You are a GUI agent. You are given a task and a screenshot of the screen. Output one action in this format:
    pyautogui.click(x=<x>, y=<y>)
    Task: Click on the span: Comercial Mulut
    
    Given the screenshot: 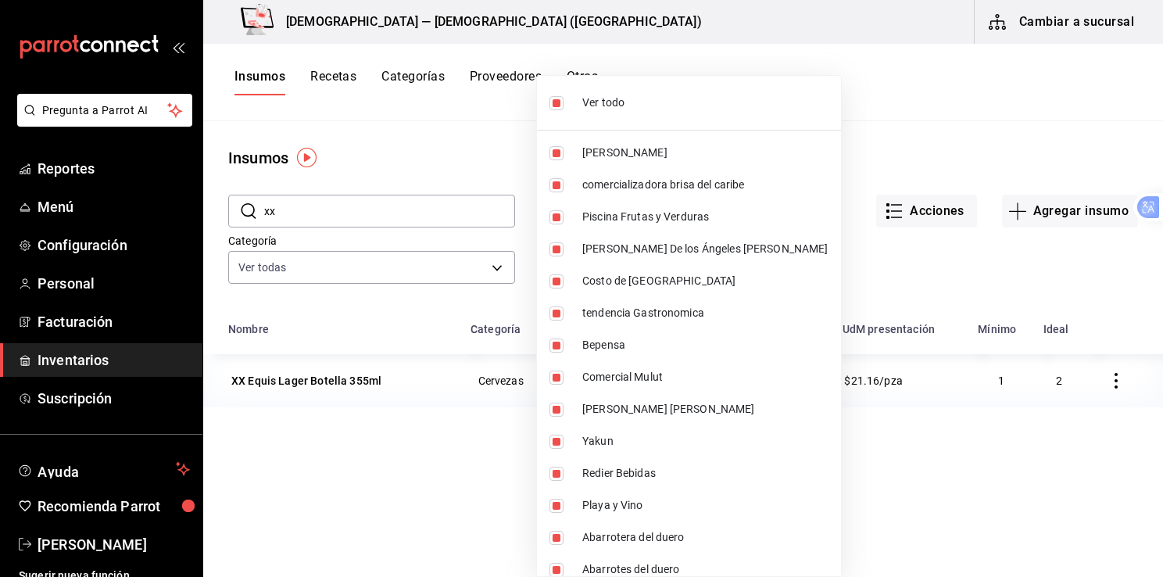 What is the action you would take?
    pyautogui.click(x=705, y=377)
    